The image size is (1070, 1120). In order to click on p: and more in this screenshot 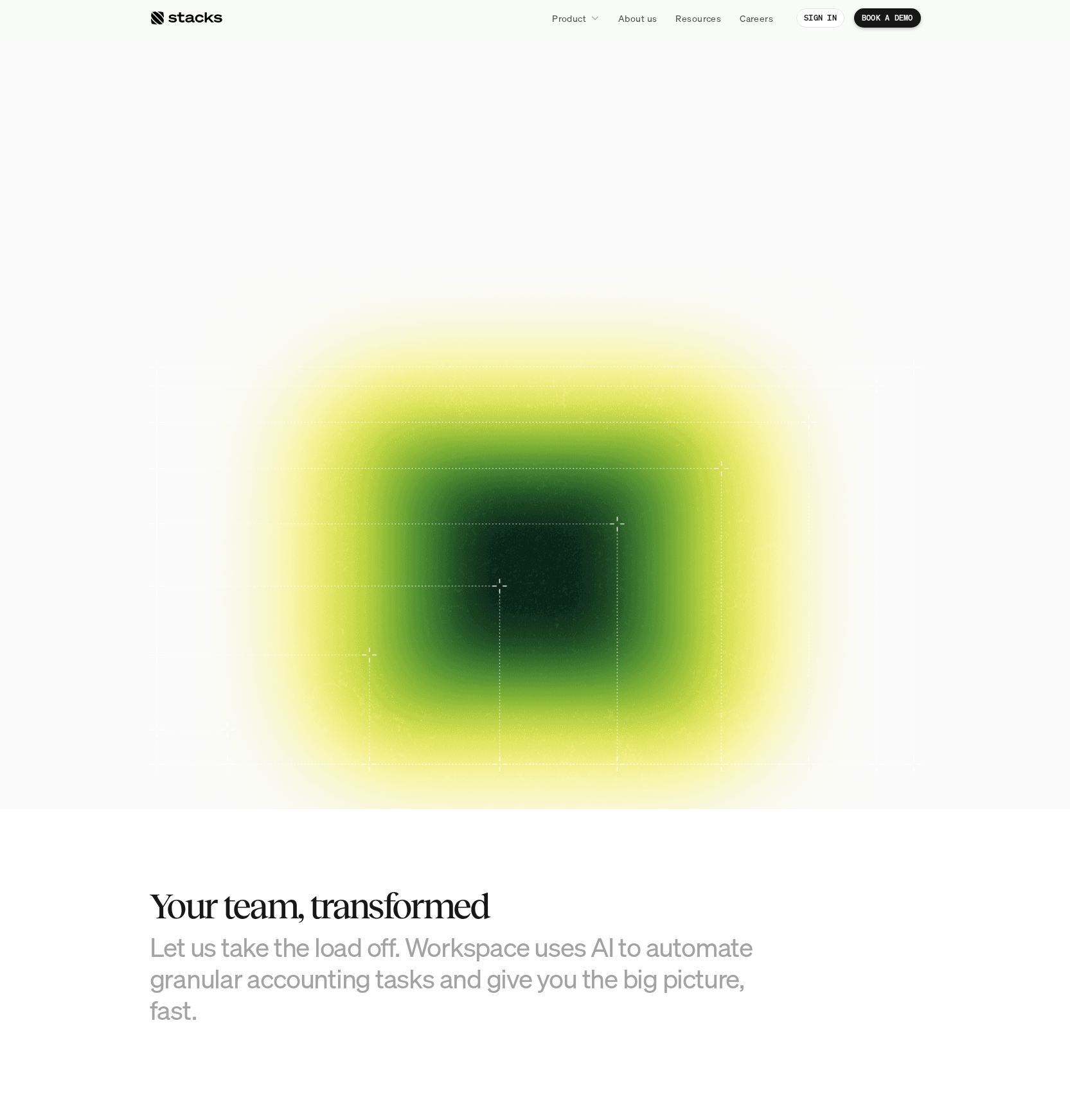, I will do `click(811, 436)`.